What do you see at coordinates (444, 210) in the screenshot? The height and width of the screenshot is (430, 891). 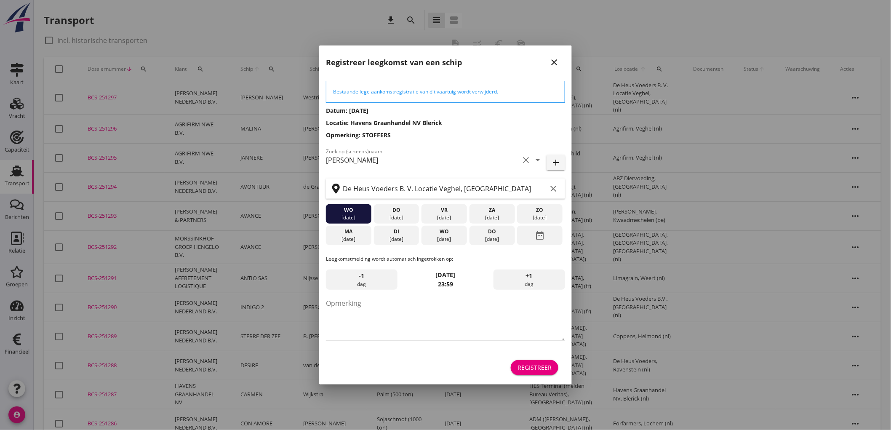 I see `div: vr` at bounding box center [444, 210].